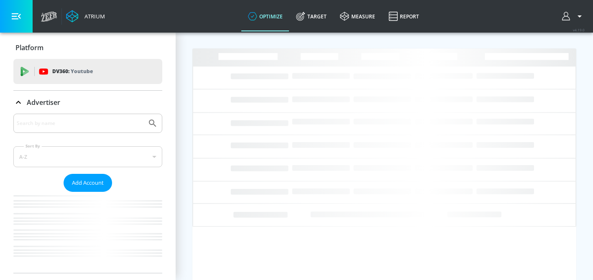 The height and width of the screenshot is (280, 593). Describe the element at coordinates (44, 103) in the screenshot. I see `p: Advertiser` at that location.